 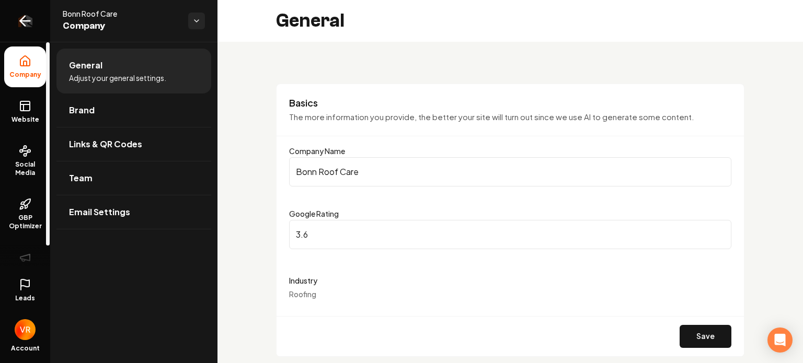 I want to click on span: Roofing, so click(x=303, y=294).